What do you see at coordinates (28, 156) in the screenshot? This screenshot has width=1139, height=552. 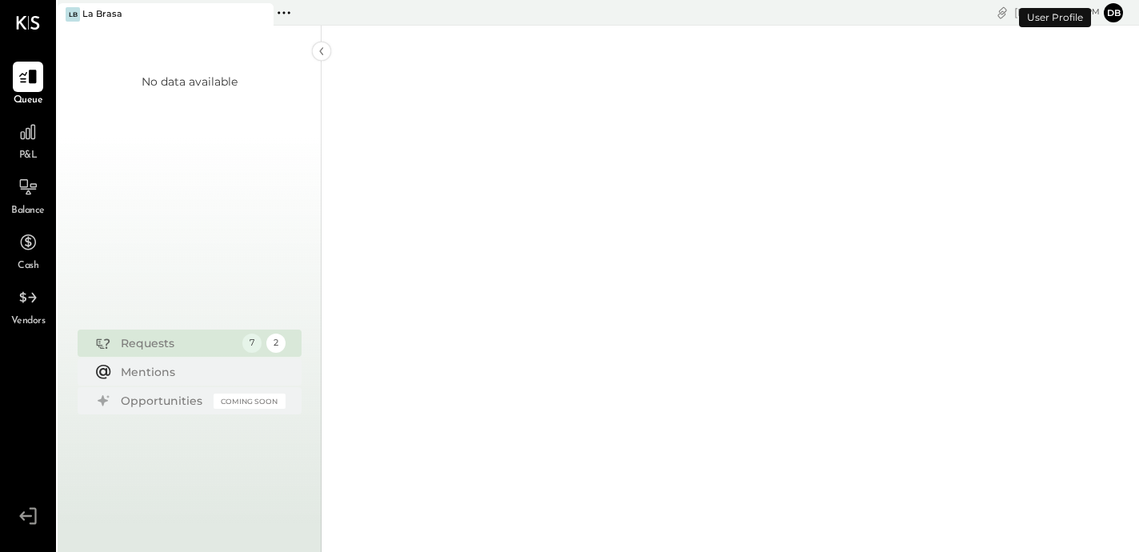 I see `span: P&L` at bounding box center [28, 156].